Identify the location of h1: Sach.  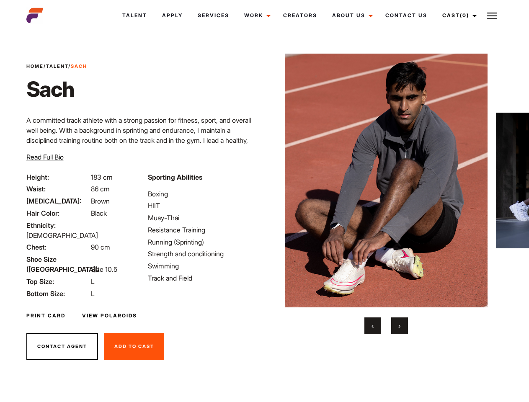
(57, 89).